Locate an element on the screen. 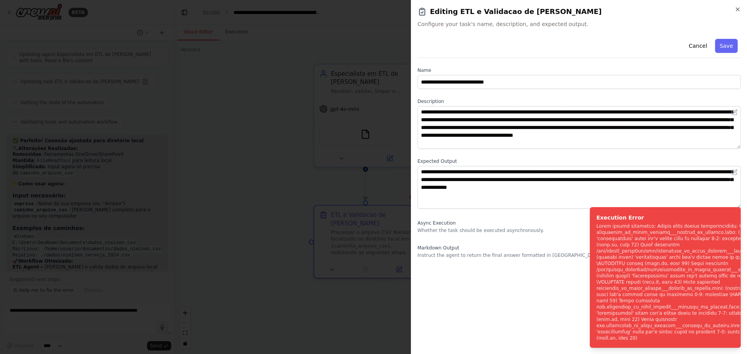 This screenshot has height=354, width=747. span: Markdown Output is located at coordinates (438, 248).